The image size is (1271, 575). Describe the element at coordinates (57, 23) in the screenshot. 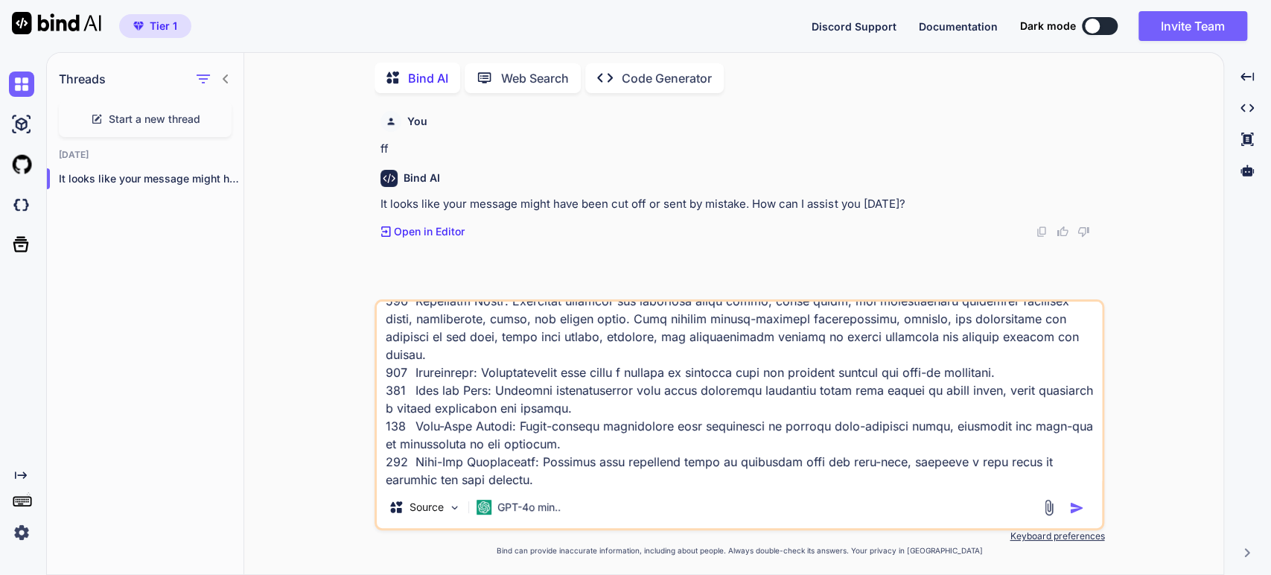

I see `img: Bind AI` at that location.